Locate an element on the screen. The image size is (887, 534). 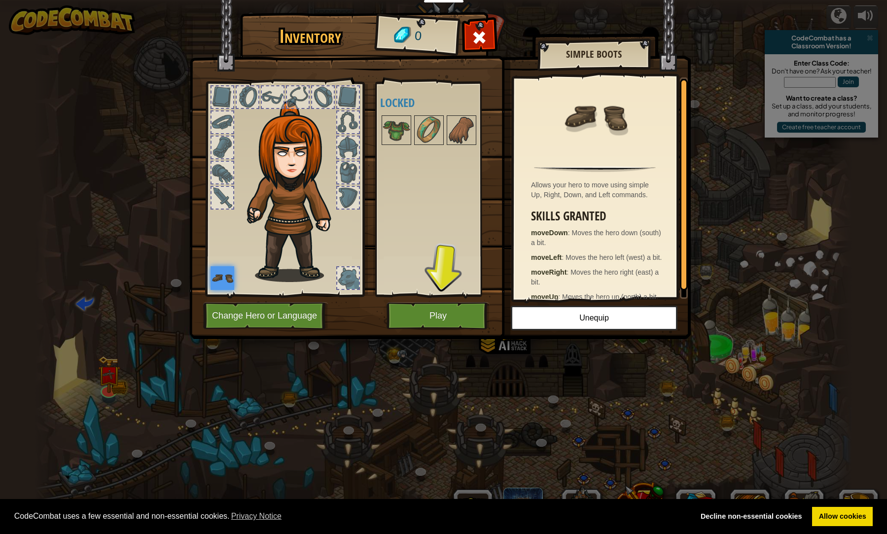
img: hair_f2.png is located at coordinates (295, 191).